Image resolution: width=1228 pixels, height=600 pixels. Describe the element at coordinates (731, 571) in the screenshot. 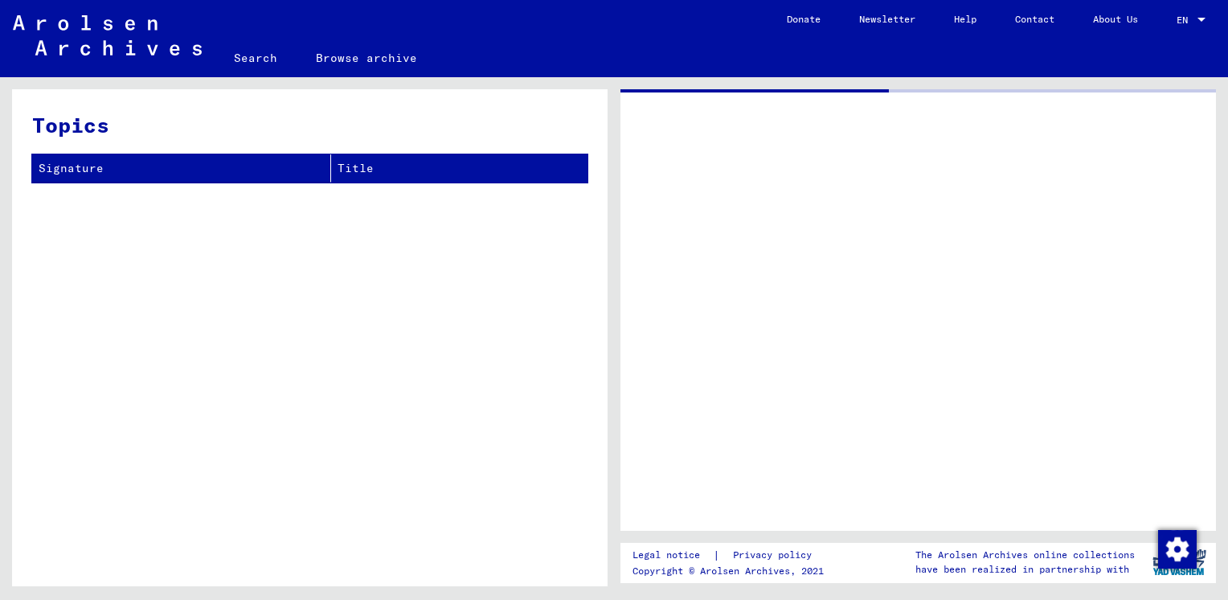

I see `p: Copyright © Arolsen Archives, 2021` at that location.